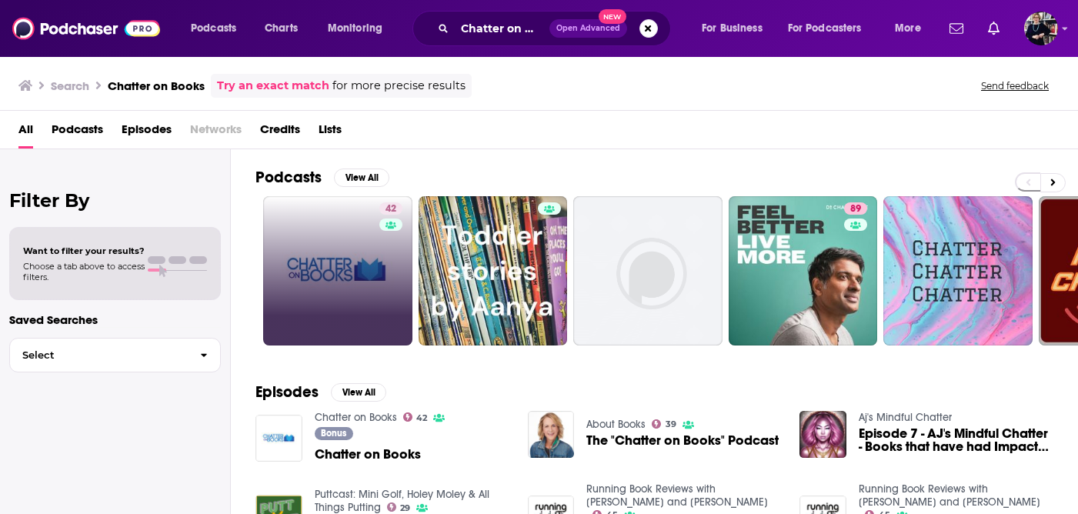 This screenshot has height=514, width=1078. Describe the element at coordinates (25, 132) in the screenshot. I see `span: All` at that location.